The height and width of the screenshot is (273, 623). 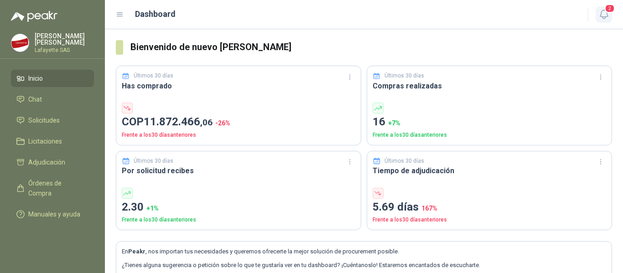 I want to click on span: Adjudicación, so click(x=47, y=162).